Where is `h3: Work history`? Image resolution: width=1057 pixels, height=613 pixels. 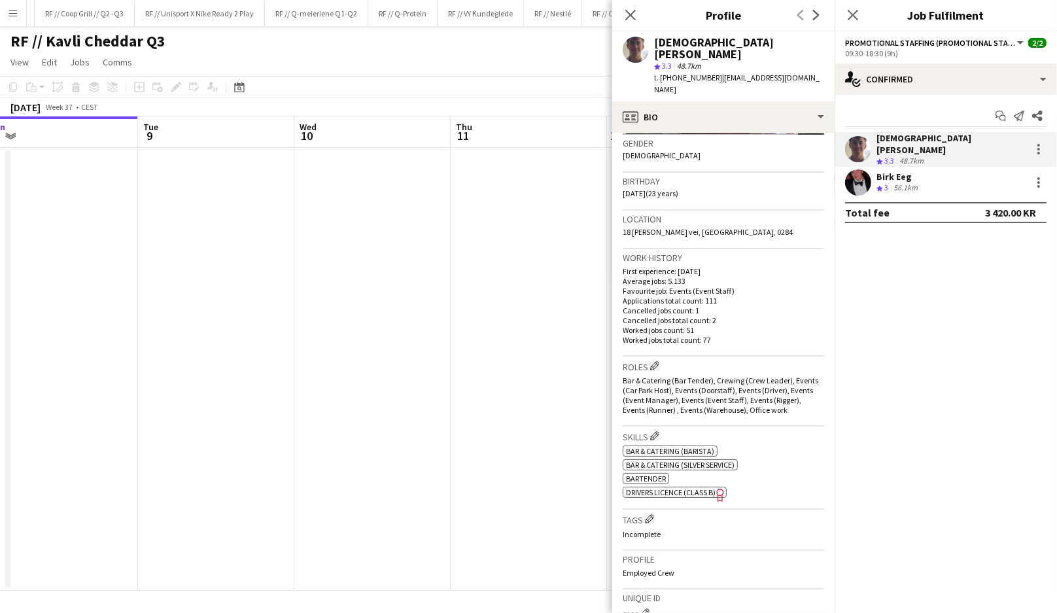
h3: Work history is located at coordinates (724, 258).